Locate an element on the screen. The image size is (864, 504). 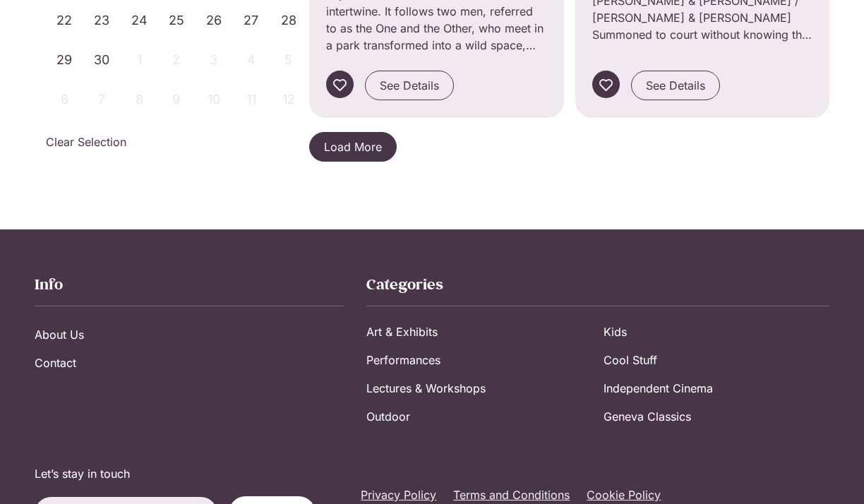
span: October 12, 2025 is located at coordinates (288, 100).